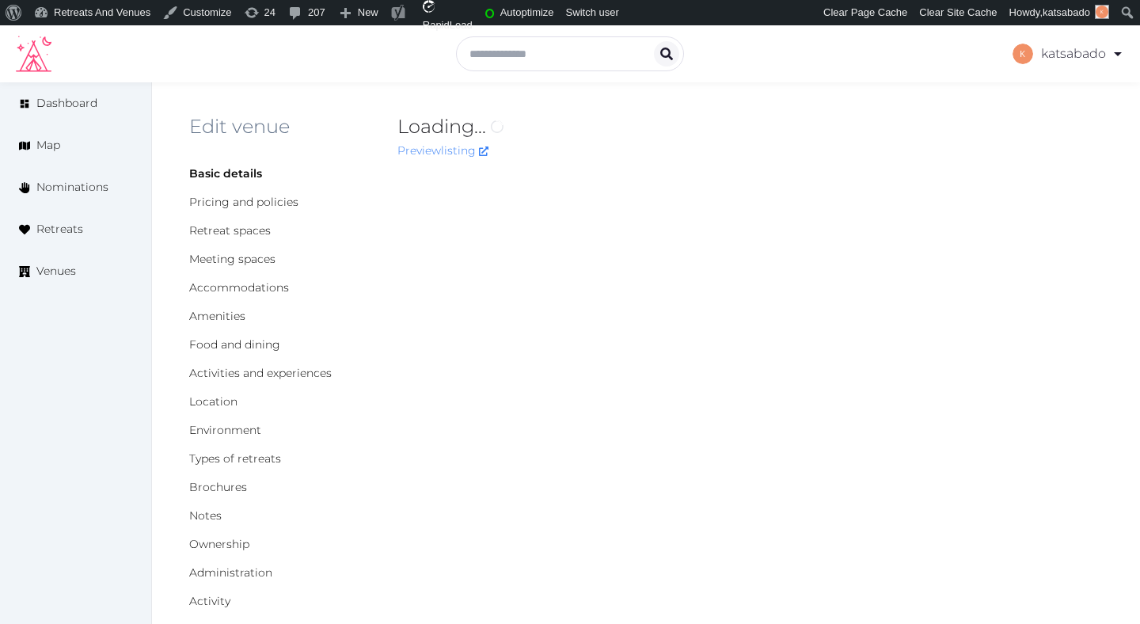 The width and height of the screenshot is (1140, 624). What do you see at coordinates (72, 187) in the screenshot?
I see `span: Nominations` at bounding box center [72, 187].